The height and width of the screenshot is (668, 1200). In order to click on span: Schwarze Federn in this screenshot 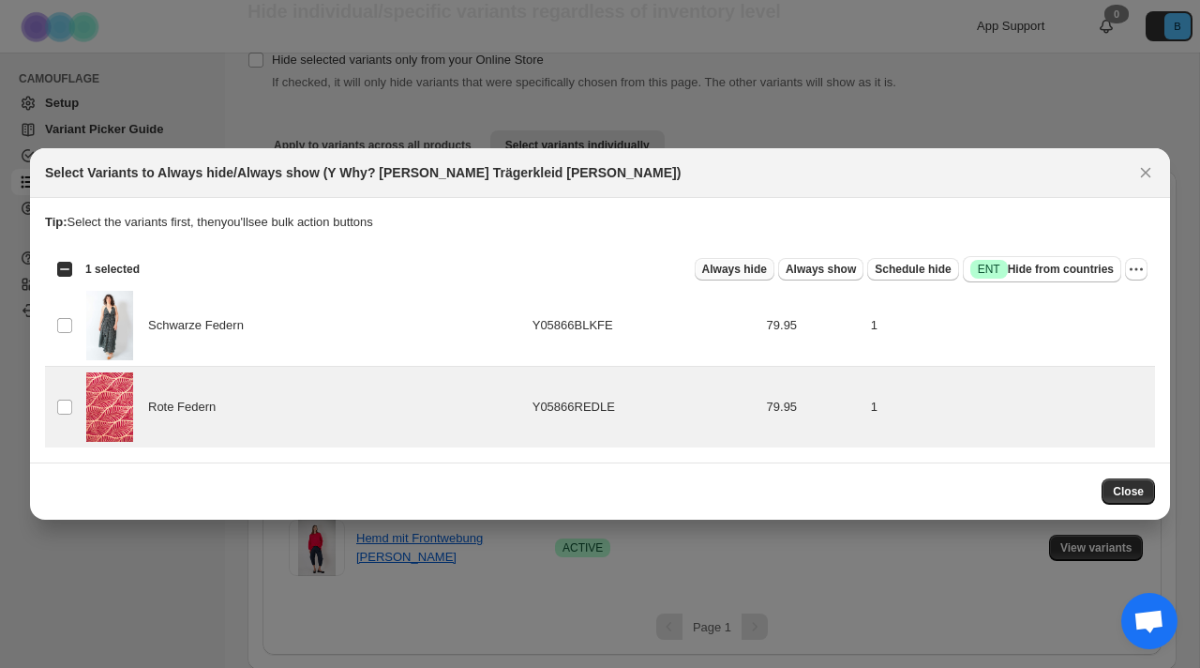, I will do `click(201, 325)`.